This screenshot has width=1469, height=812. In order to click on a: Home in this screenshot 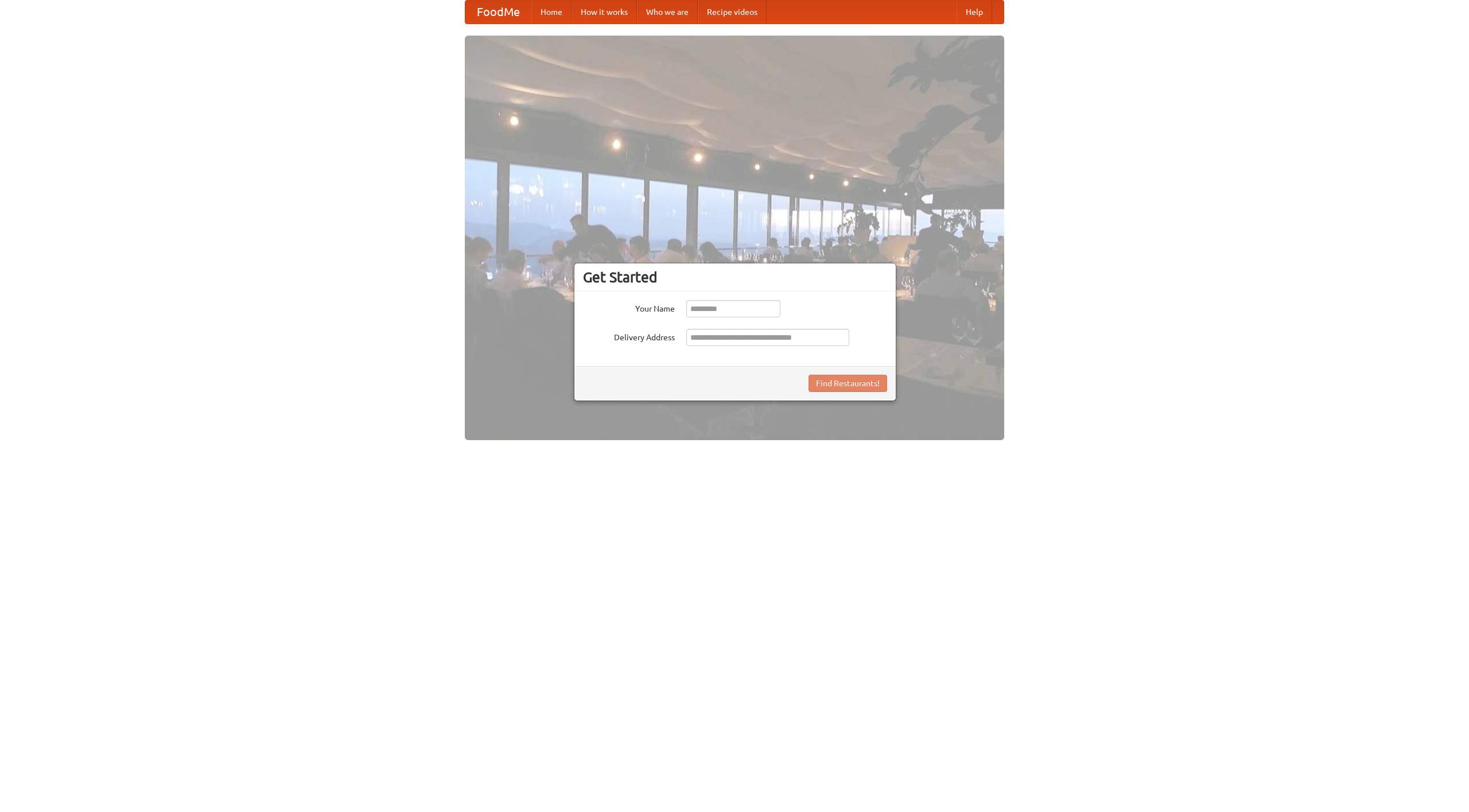, I will do `click(551, 12)`.